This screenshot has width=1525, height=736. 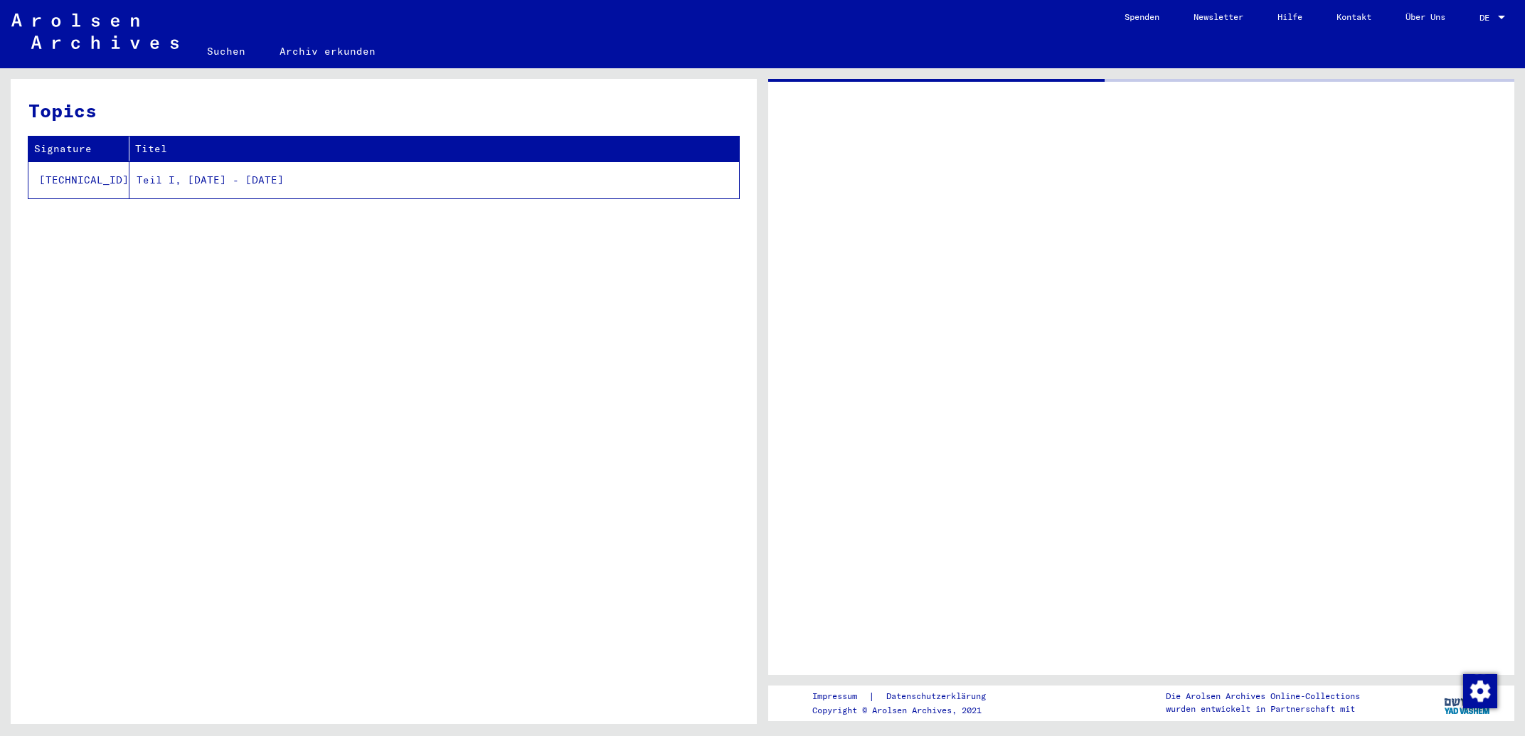 I want to click on a: Archiv erkunden, so click(x=327, y=51).